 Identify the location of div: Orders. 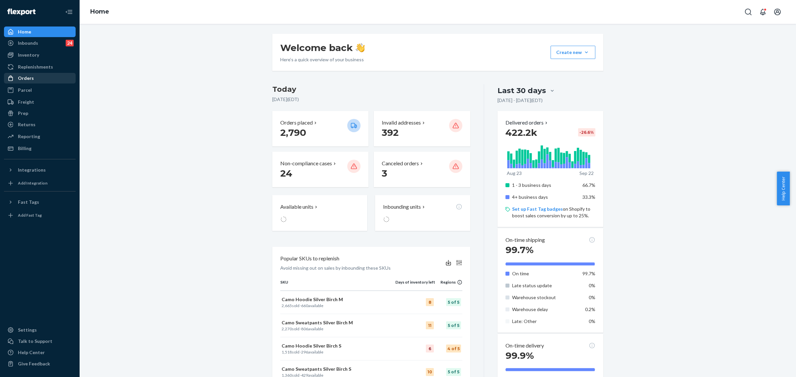
(26, 78).